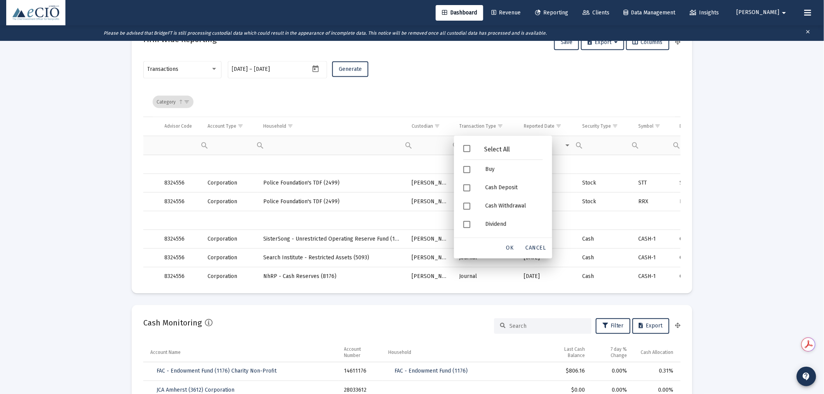 This screenshot has height=394, width=824. What do you see at coordinates (656, 372) in the screenshot?
I see `td: 0.31%` at bounding box center [656, 372].